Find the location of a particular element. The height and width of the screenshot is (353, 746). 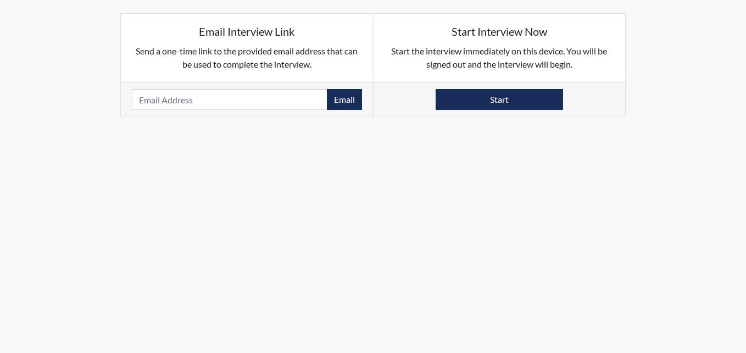

h5: Email Interview Link is located at coordinates (247, 31).